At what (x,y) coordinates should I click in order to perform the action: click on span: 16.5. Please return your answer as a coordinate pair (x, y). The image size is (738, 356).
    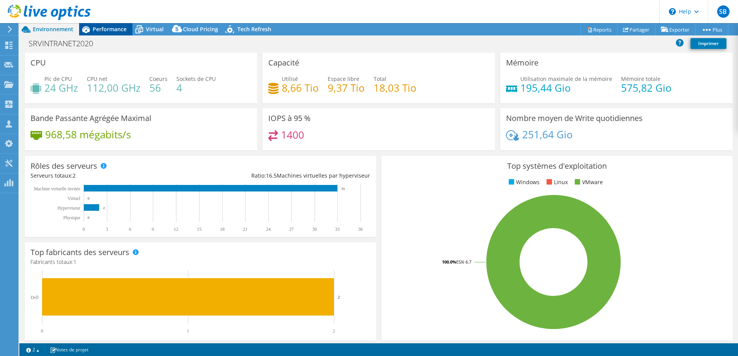
    Looking at the image, I should click on (271, 176).